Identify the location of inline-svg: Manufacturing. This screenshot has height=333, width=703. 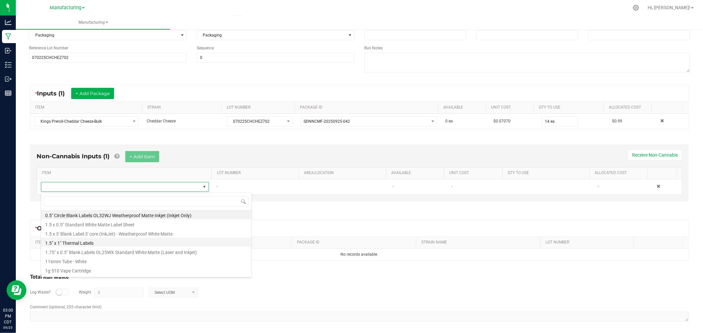
(8, 37).